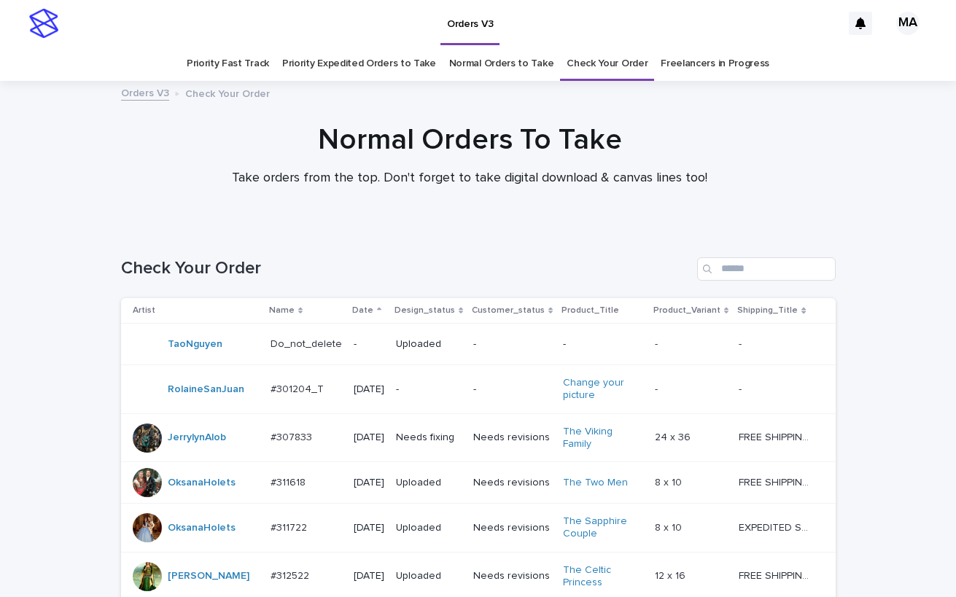  Describe the element at coordinates (715, 63) in the screenshot. I see `a: Freelancers in Progress` at that location.